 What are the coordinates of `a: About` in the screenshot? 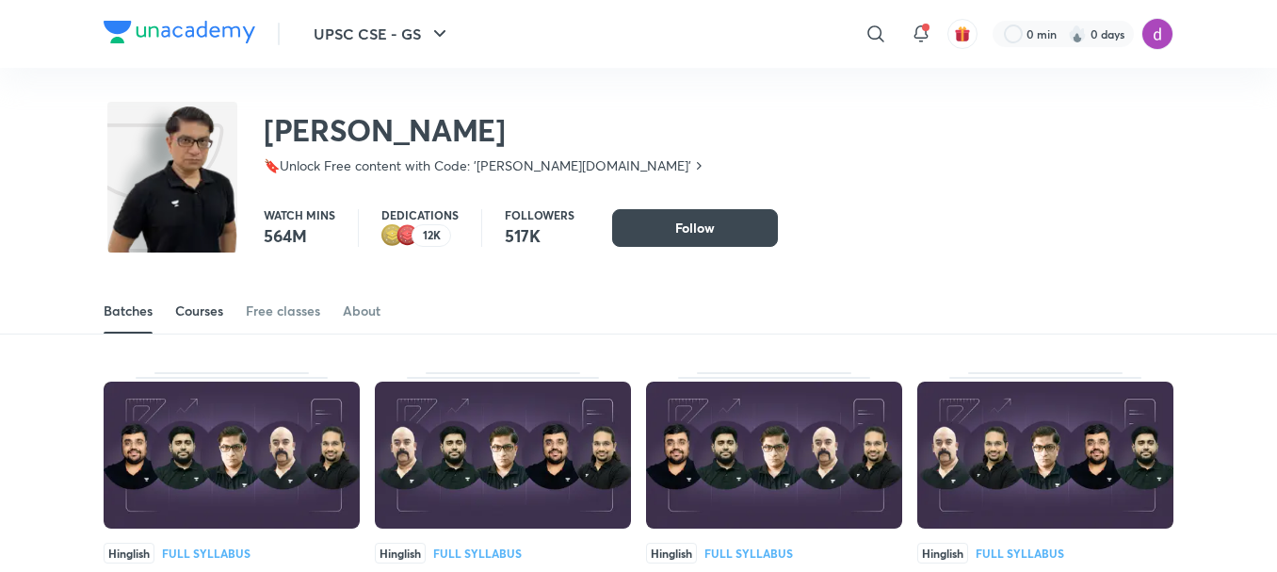 It's located at (362, 311).